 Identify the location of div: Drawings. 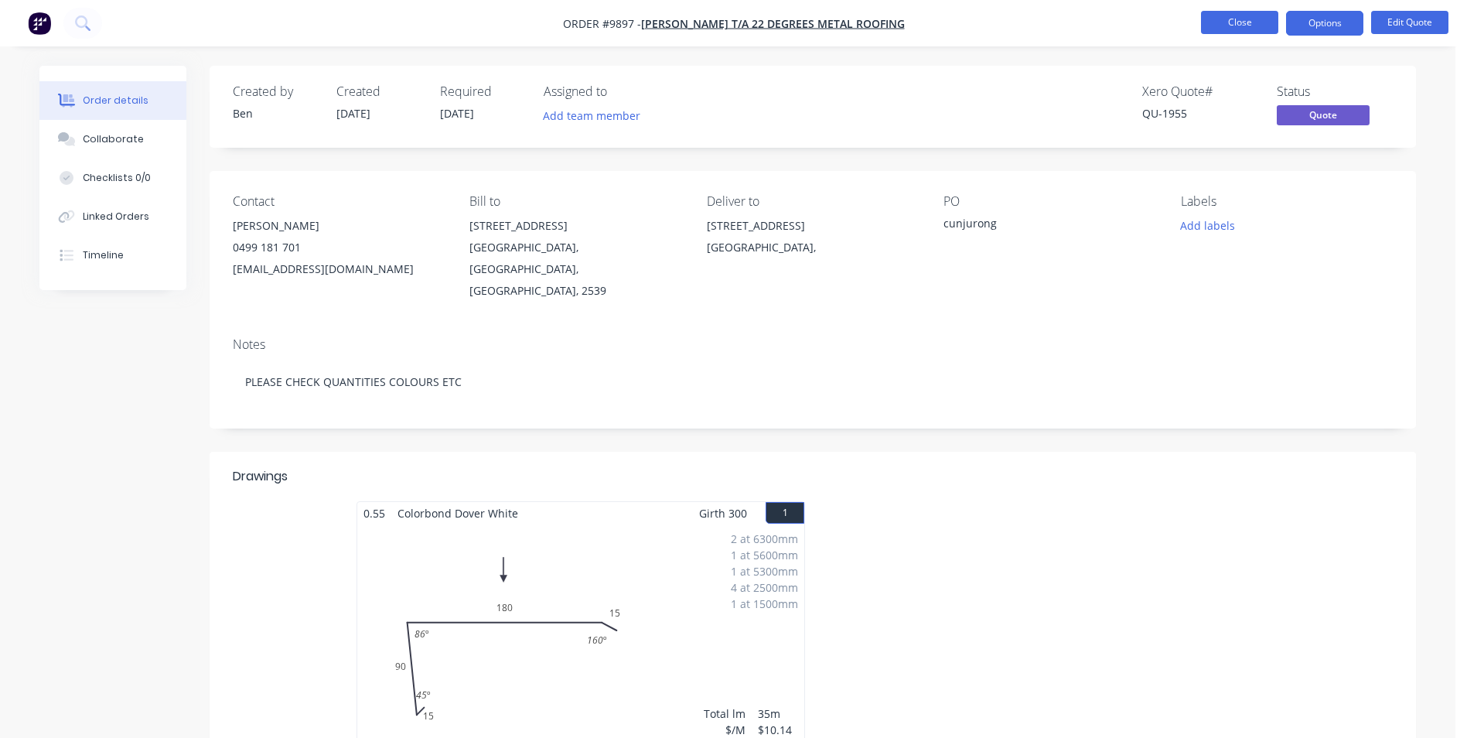
(260, 476).